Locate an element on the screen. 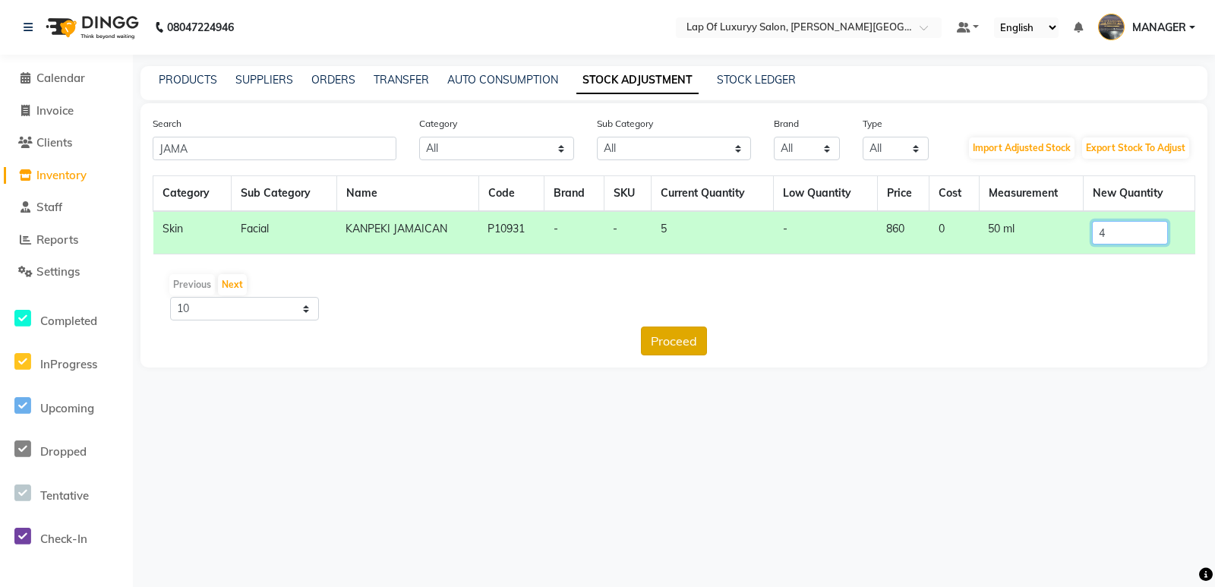  label: Category is located at coordinates (438, 124).